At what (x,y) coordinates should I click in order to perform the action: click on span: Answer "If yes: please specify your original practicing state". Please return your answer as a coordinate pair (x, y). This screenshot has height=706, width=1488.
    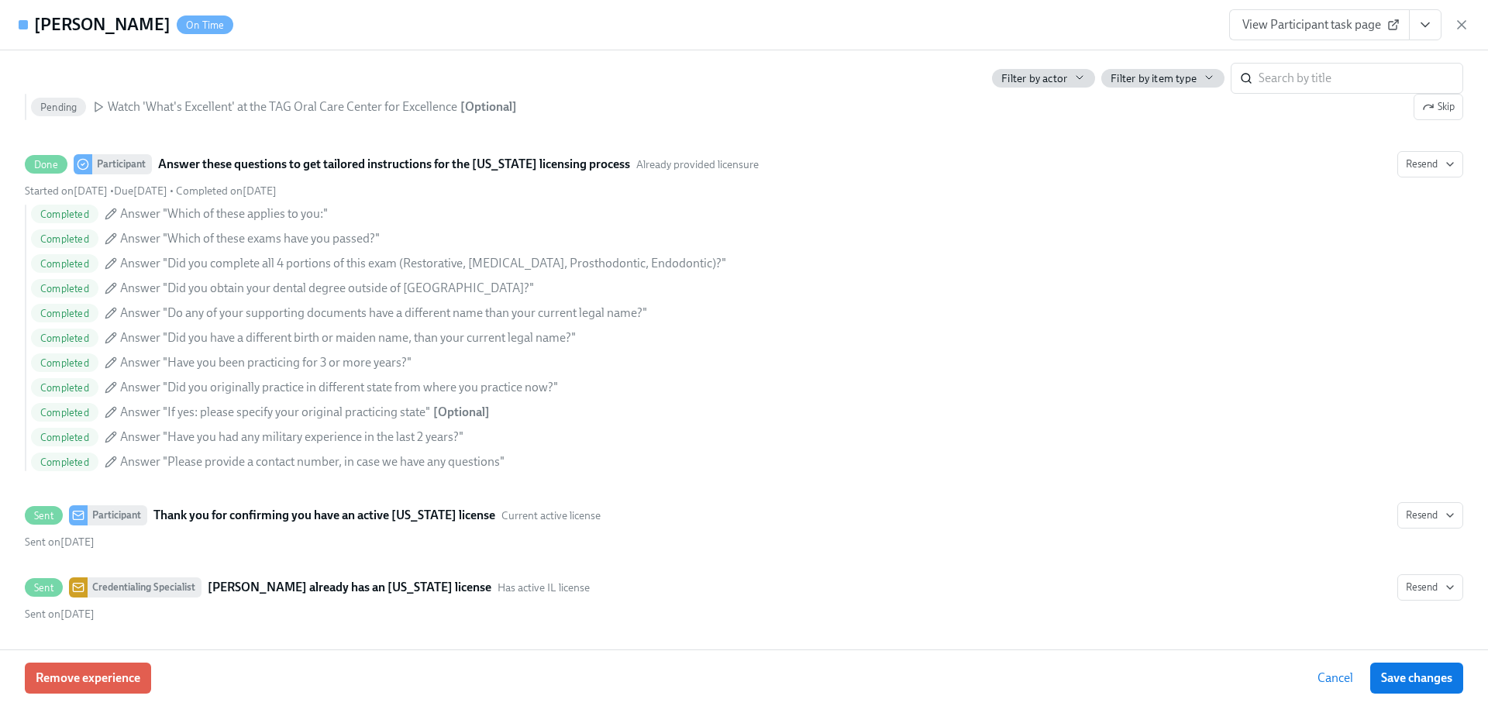
    Looking at the image, I should click on (275, 412).